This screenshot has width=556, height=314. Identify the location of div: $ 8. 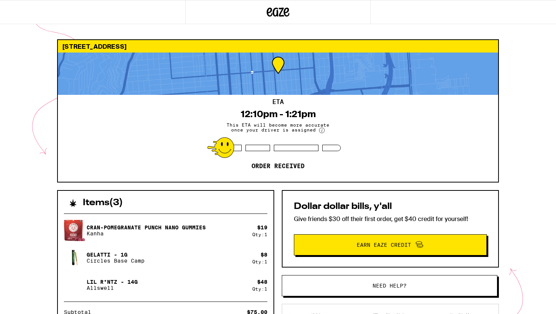
(264, 255).